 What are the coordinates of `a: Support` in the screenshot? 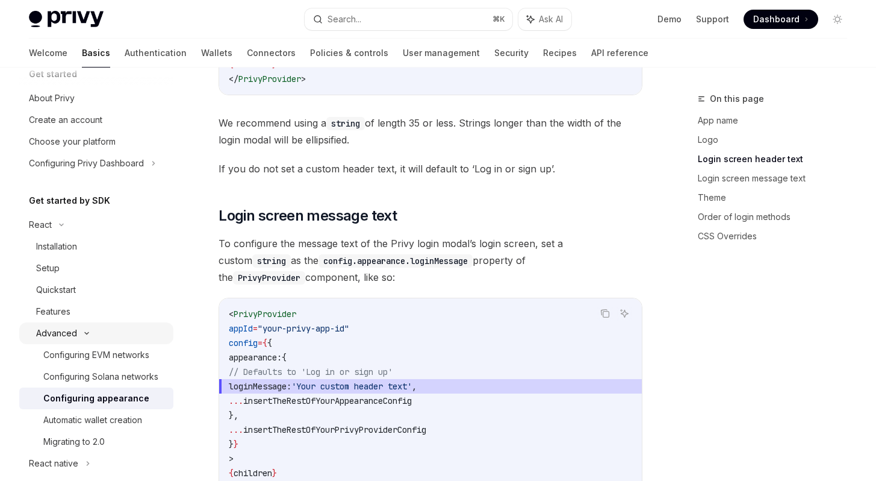 It's located at (712, 19).